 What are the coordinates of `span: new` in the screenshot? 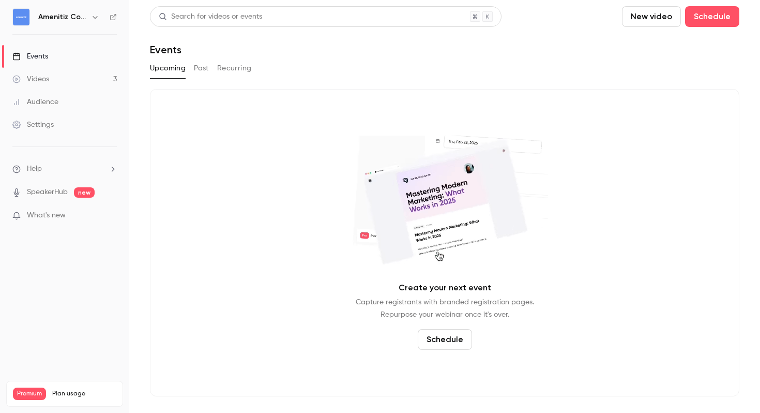 It's located at (84, 192).